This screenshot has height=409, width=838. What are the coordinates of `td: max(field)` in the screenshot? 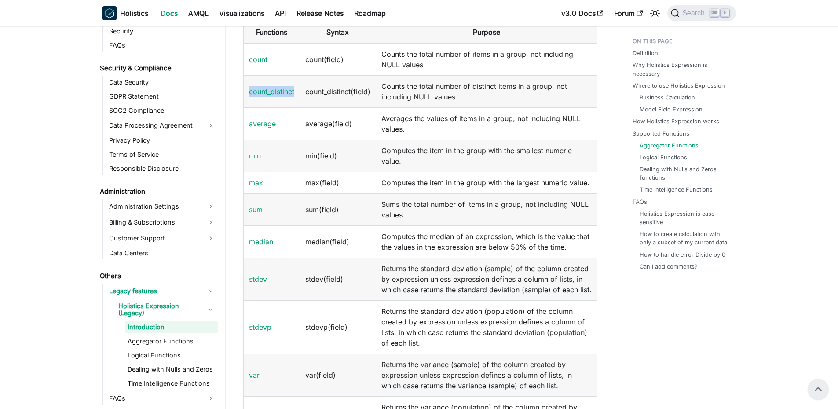 It's located at (338, 182).